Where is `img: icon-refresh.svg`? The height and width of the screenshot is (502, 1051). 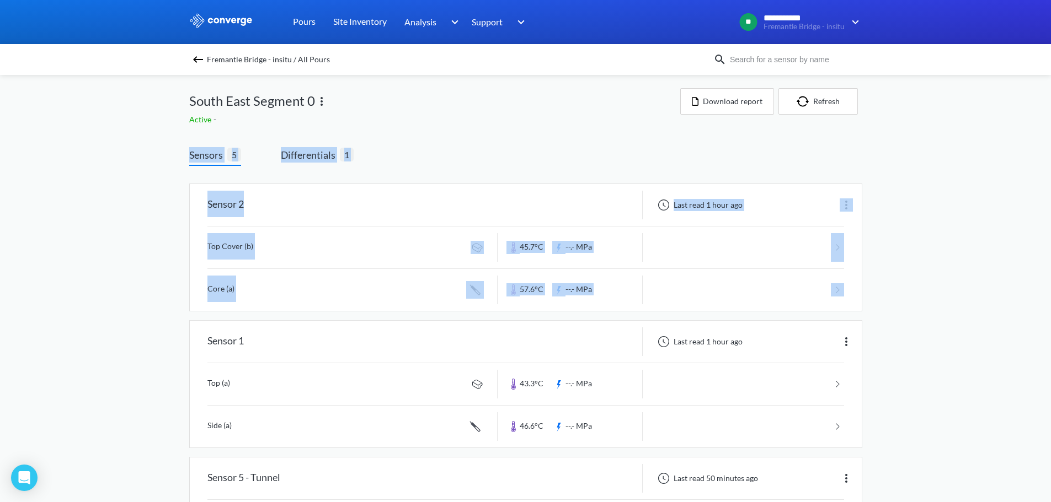 img: icon-refresh.svg is located at coordinates (805, 101).